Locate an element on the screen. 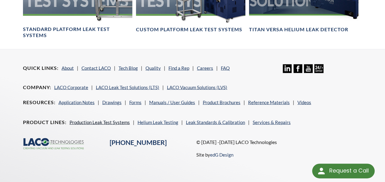 Image resolution: width=385 pixels, height=182 pixels. a: Leak Standards & Calibration is located at coordinates (216, 122).